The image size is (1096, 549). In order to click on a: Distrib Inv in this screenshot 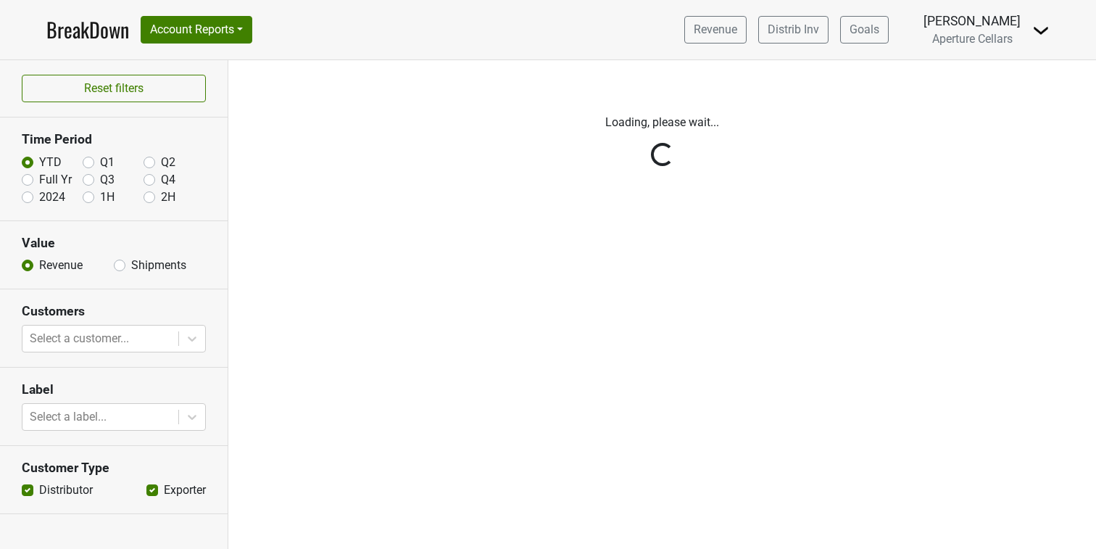, I will do `click(793, 30)`.